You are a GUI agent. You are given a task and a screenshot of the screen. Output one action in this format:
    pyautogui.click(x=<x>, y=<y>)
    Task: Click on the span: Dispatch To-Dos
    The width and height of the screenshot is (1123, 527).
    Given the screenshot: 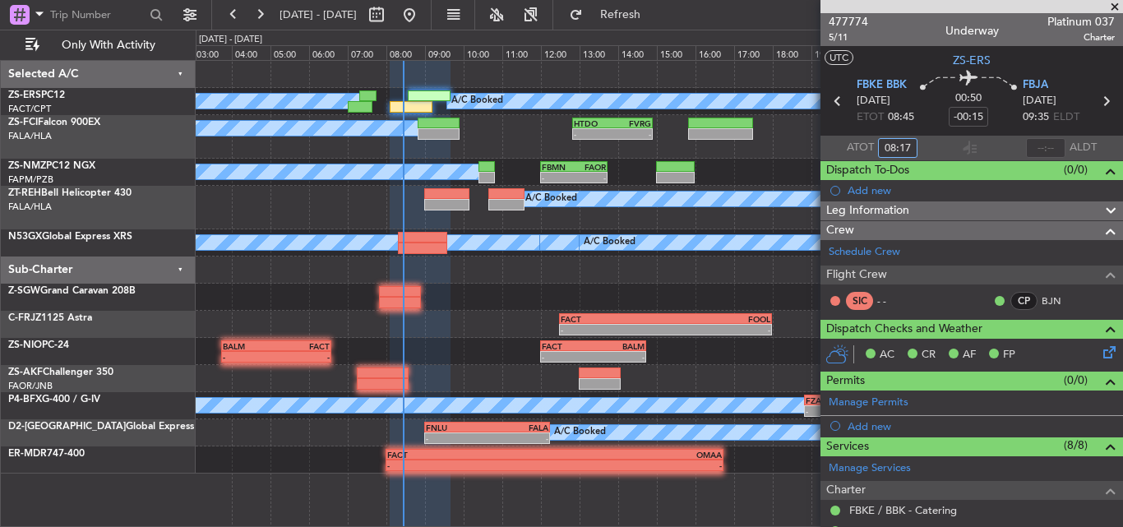 What is the action you would take?
    pyautogui.click(x=867, y=170)
    